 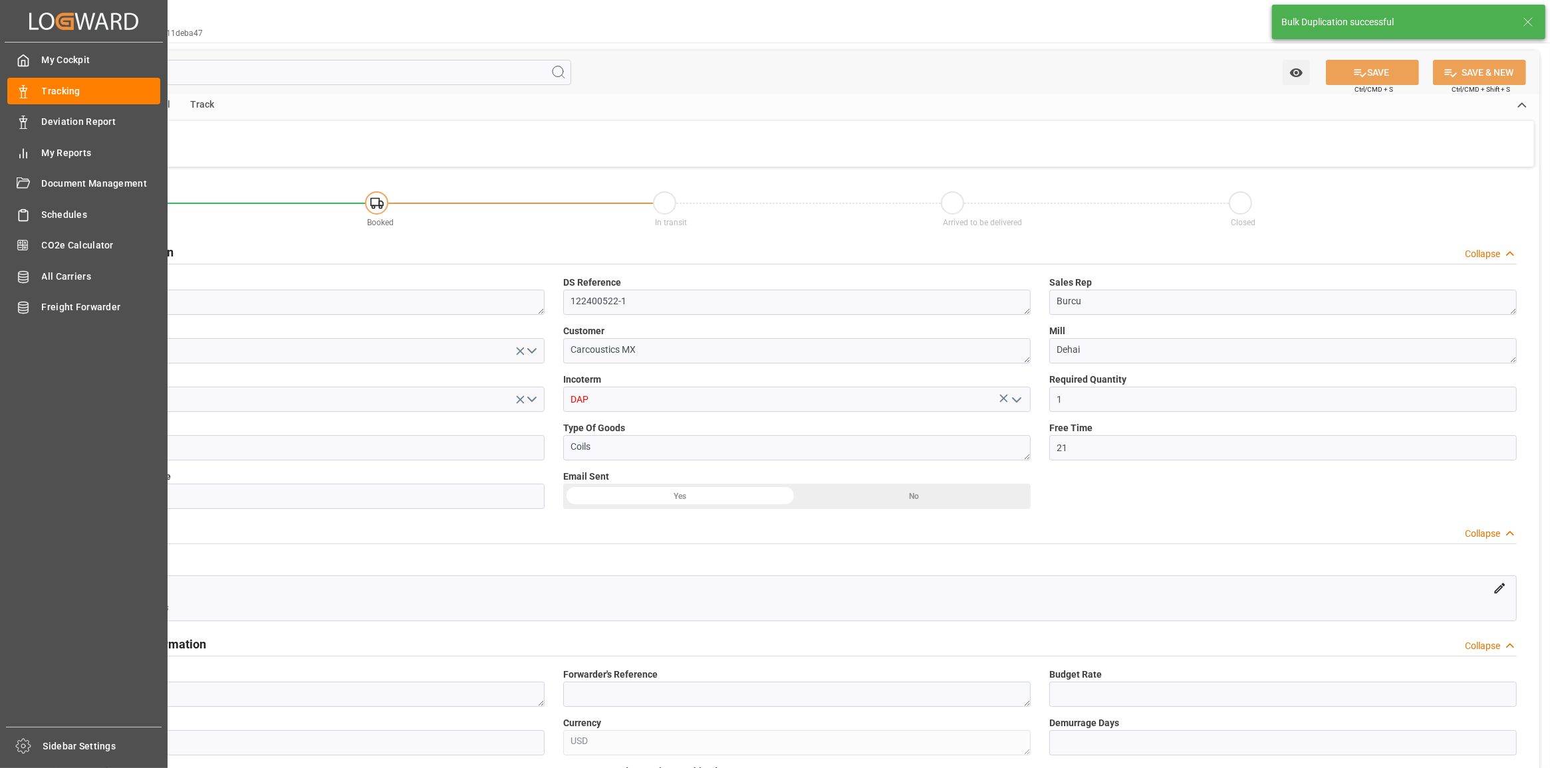 What do you see at coordinates (1070, 283) in the screenshot?
I see `span: Sales Rep` at bounding box center [1070, 283].